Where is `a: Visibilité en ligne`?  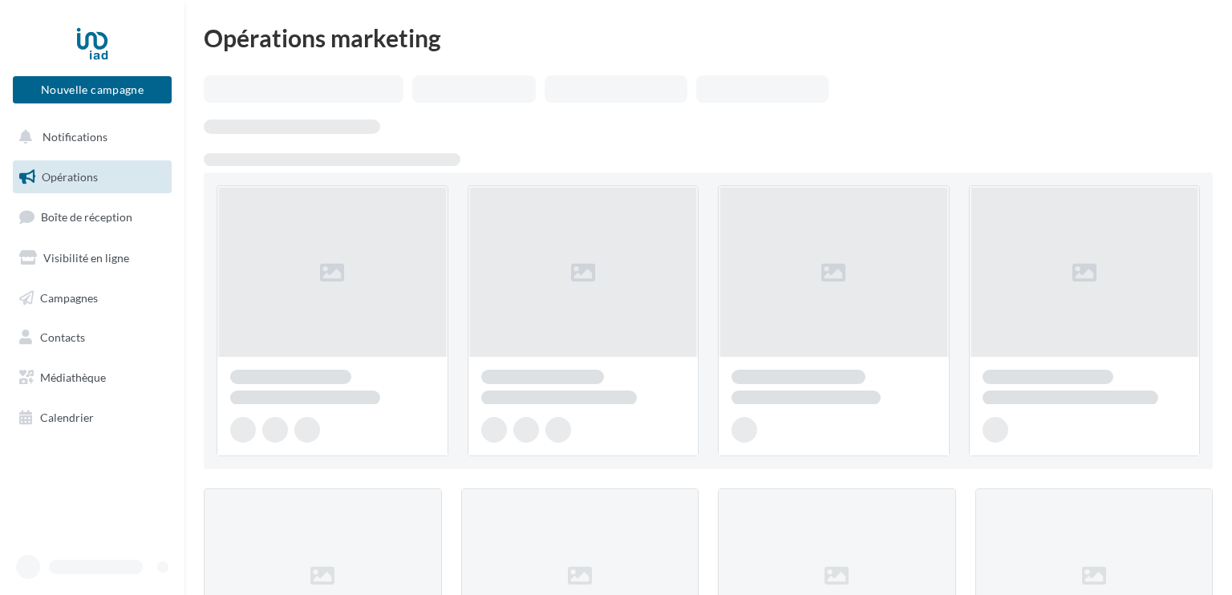
a: Visibilité en ligne is located at coordinates (92, 258).